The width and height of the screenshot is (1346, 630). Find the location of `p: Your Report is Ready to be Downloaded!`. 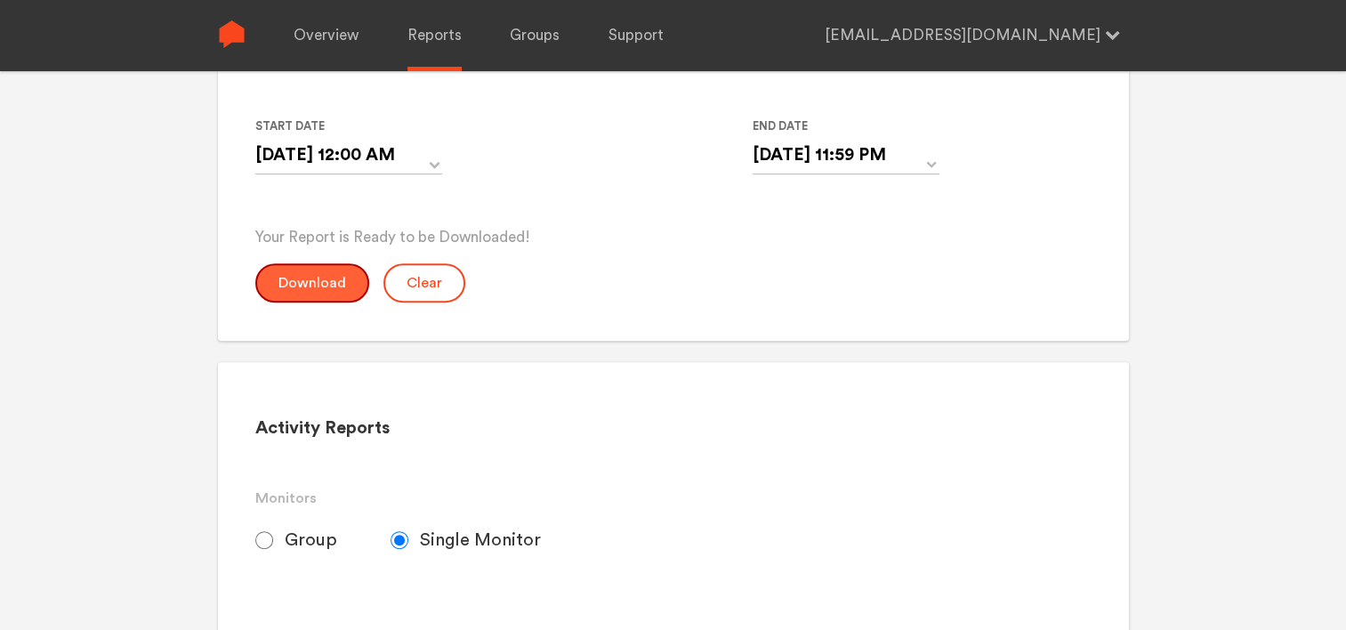

p: Your Report is Ready to be Downloaded! is located at coordinates (673, 238).